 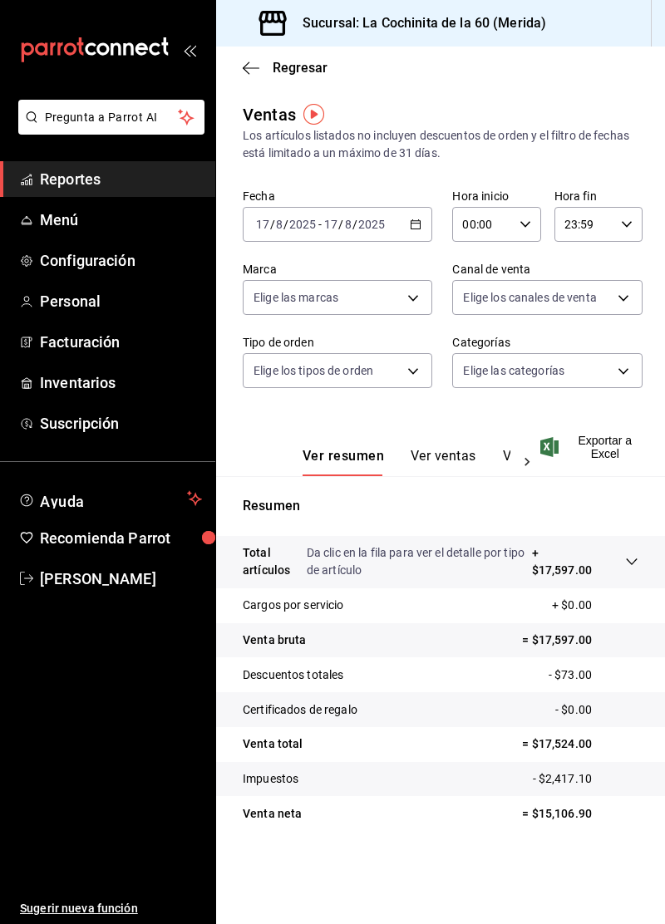 What do you see at coordinates (580, 640) in the screenshot?
I see `p: = $17,597.00` at bounding box center [580, 640].